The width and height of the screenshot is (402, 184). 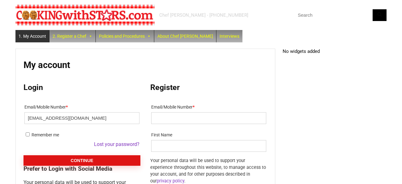 I want to click on a: 1. My Account, so click(x=32, y=36).